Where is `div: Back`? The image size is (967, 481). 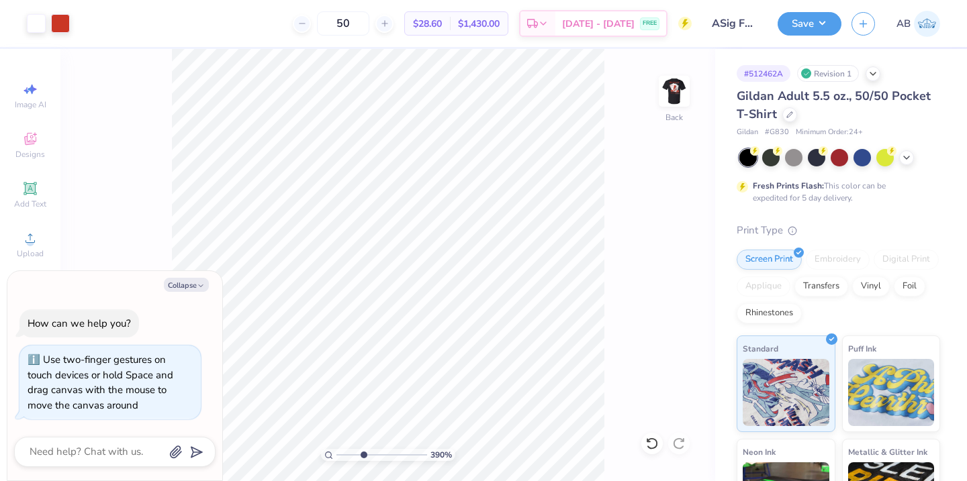 div: Back is located at coordinates (674, 117).